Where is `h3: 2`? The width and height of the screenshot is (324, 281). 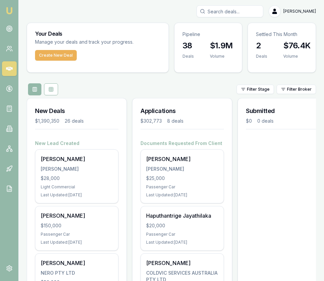
h3: 2 is located at coordinates (262, 46).